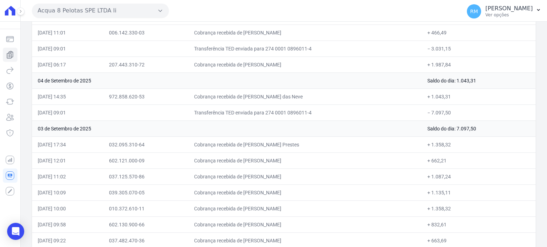 This screenshot has width=547, height=247. Describe the element at coordinates (10, 115) in the screenshot. I see `nav: Sidebar` at that location.